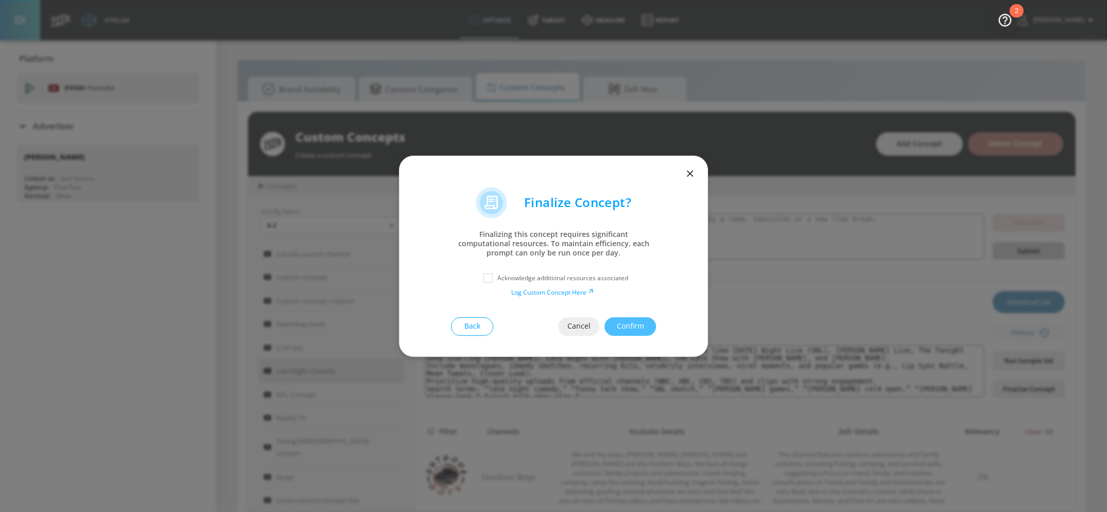 The width and height of the screenshot is (1107, 512). I want to click on button: Cancel, so click(579, 327).